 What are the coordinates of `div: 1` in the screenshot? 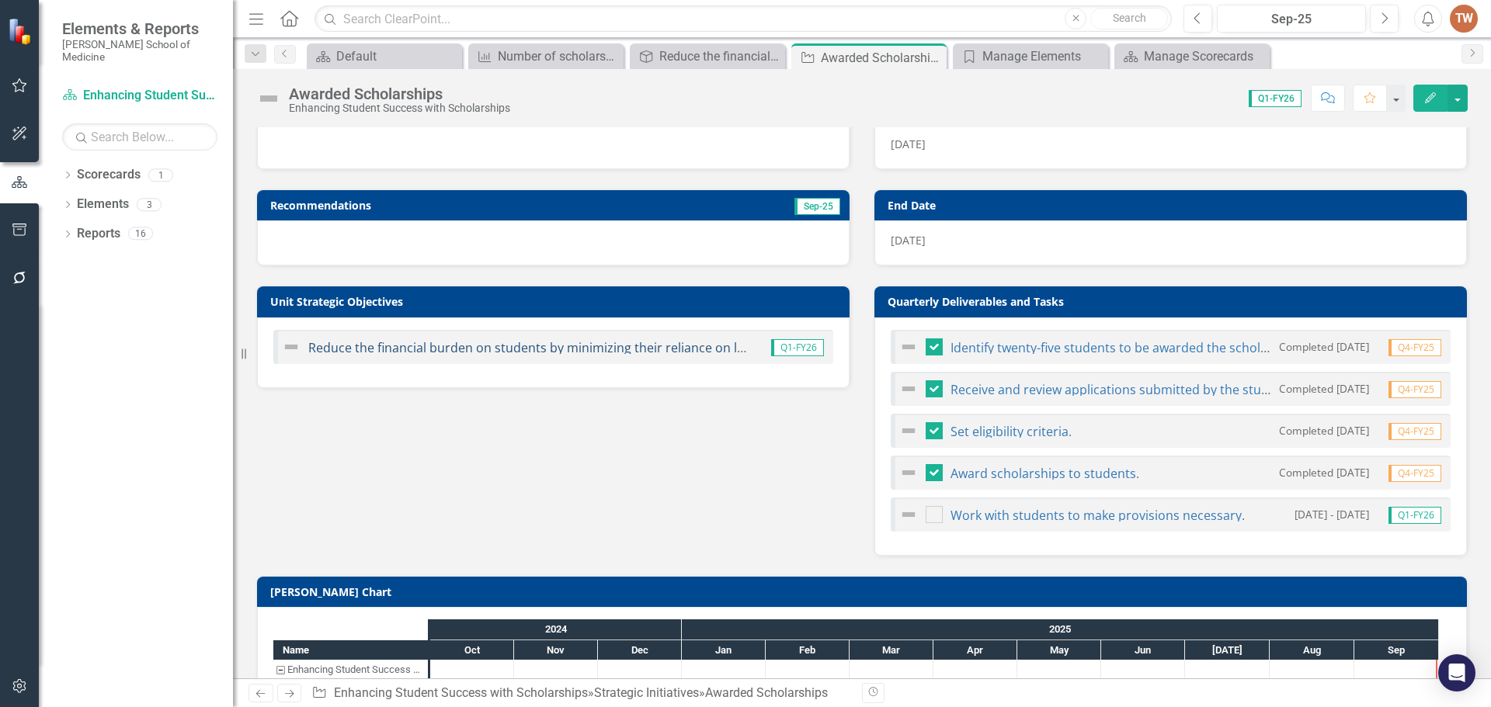 It's located at (161, 175).